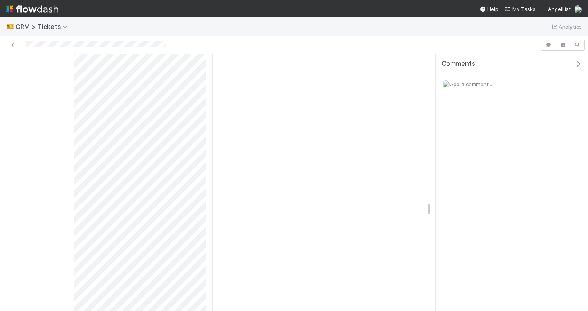 The height and width of the screenshot is (311, 588). What do you see at coordinates (489, 9) in the screenshot?
I see `div: Help` at bounding box center [489, 9].